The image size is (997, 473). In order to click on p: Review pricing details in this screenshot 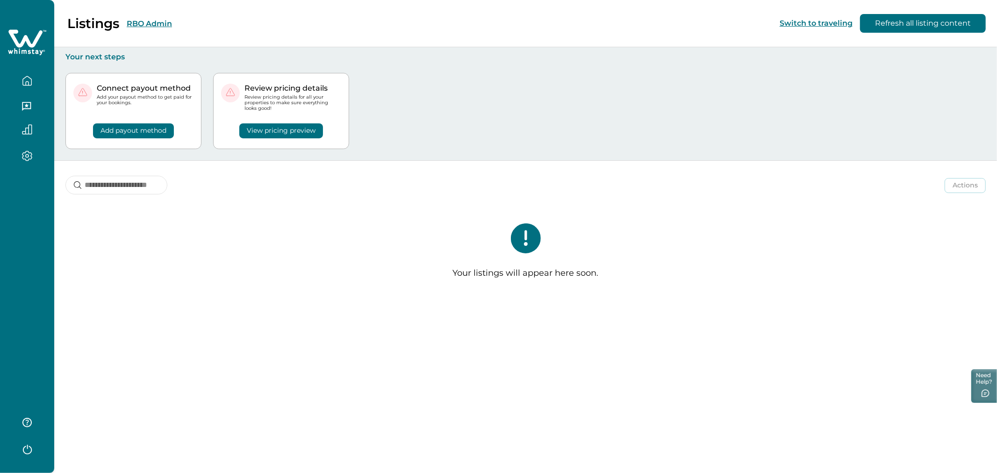, I will do `click(293, 88)`.